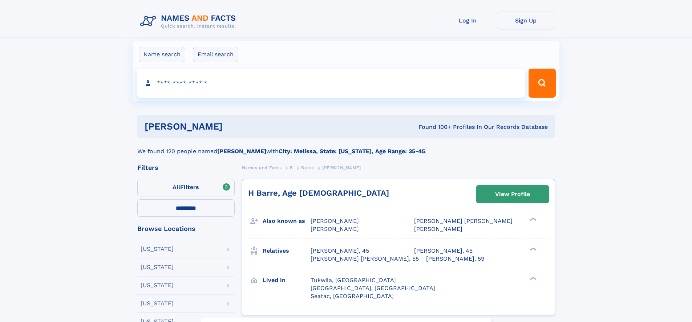  Describe the element at coordinates (287, 281) in the screenshot. I see `h3: Lived in` at that location.